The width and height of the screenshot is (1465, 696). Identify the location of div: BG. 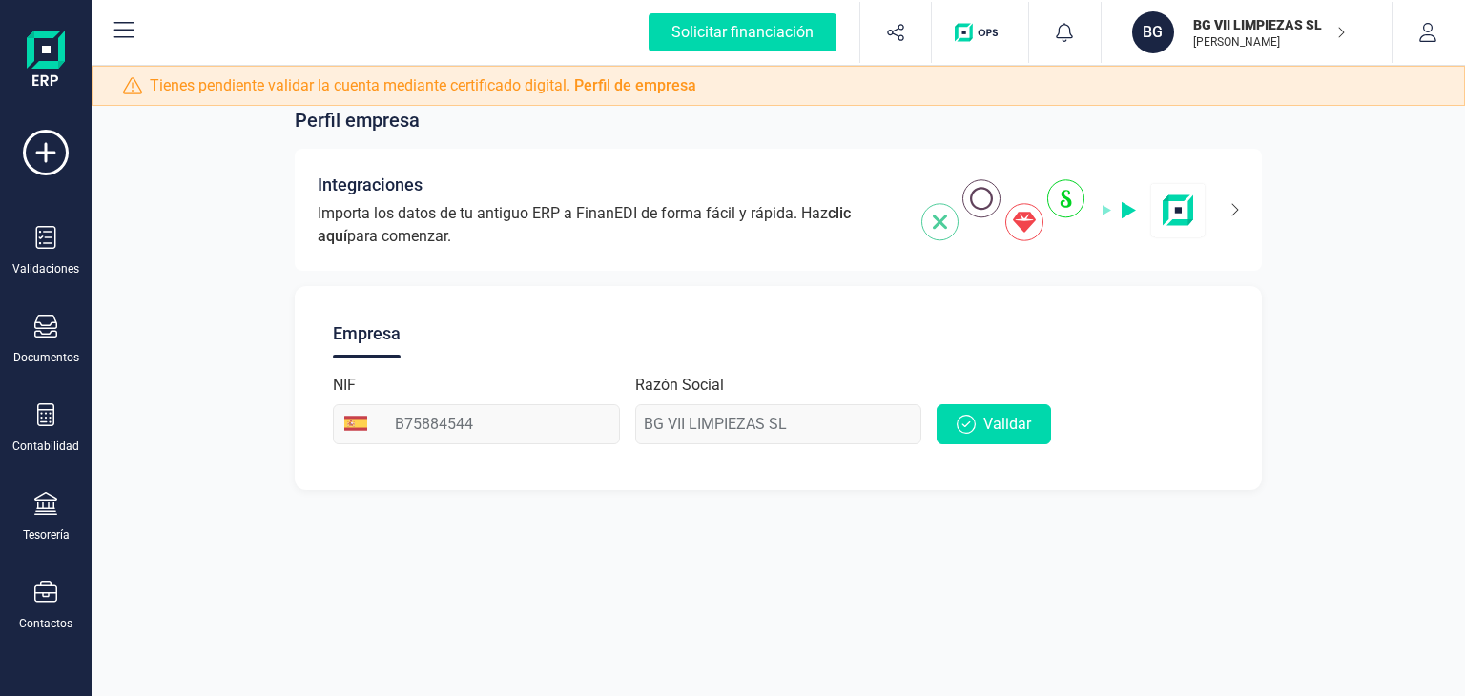
(1153, 32).